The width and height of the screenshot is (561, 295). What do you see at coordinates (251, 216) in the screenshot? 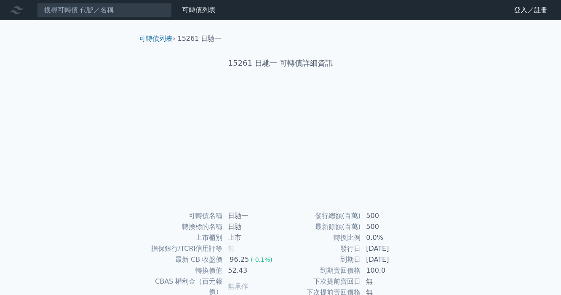
I see `td: 日馳一` at bounding box center [251, 216].